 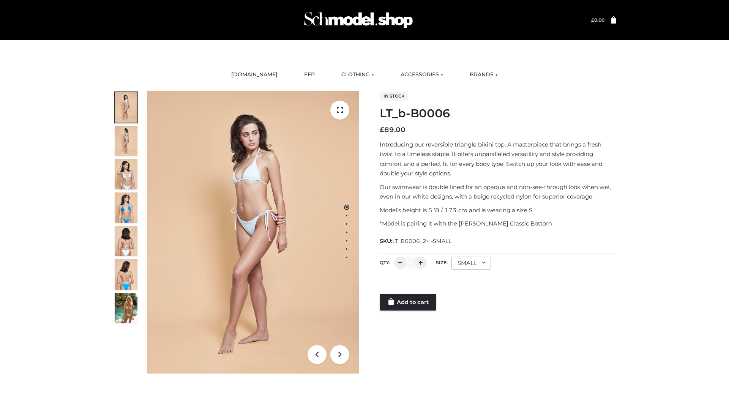 What do you see at coordinates (126, 241) in the screenshot?
I see `img: ArielClassicBikiniTop_CloudNine_AzureSky_OW114ECO_7-scaled.jpg` at bounding box center [126, 241].